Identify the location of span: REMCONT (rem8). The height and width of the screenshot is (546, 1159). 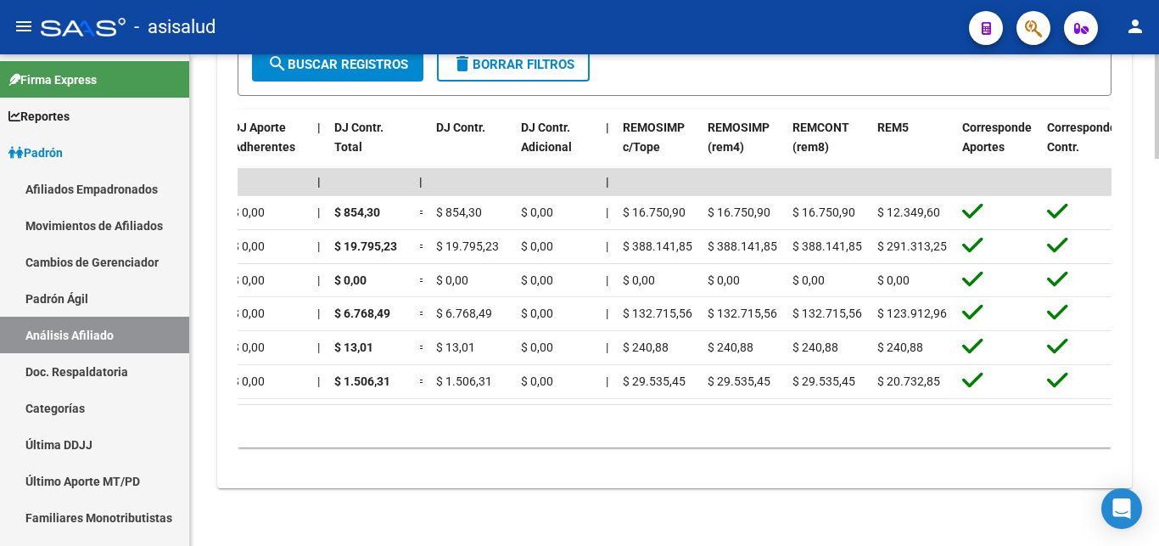
(821, 137).